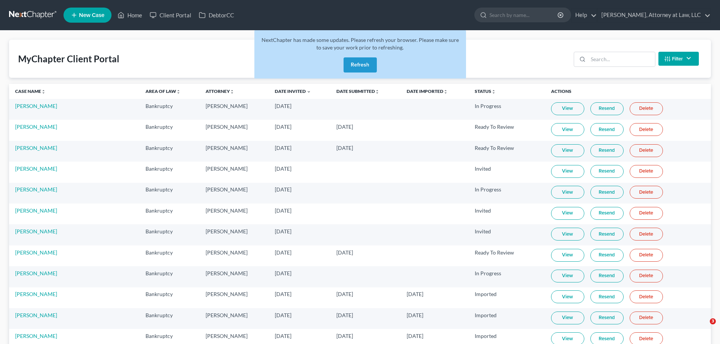 The width and height of the screenshot is (720, 344). I want to click on a: Date Invited expand_more, so click(293, 91).